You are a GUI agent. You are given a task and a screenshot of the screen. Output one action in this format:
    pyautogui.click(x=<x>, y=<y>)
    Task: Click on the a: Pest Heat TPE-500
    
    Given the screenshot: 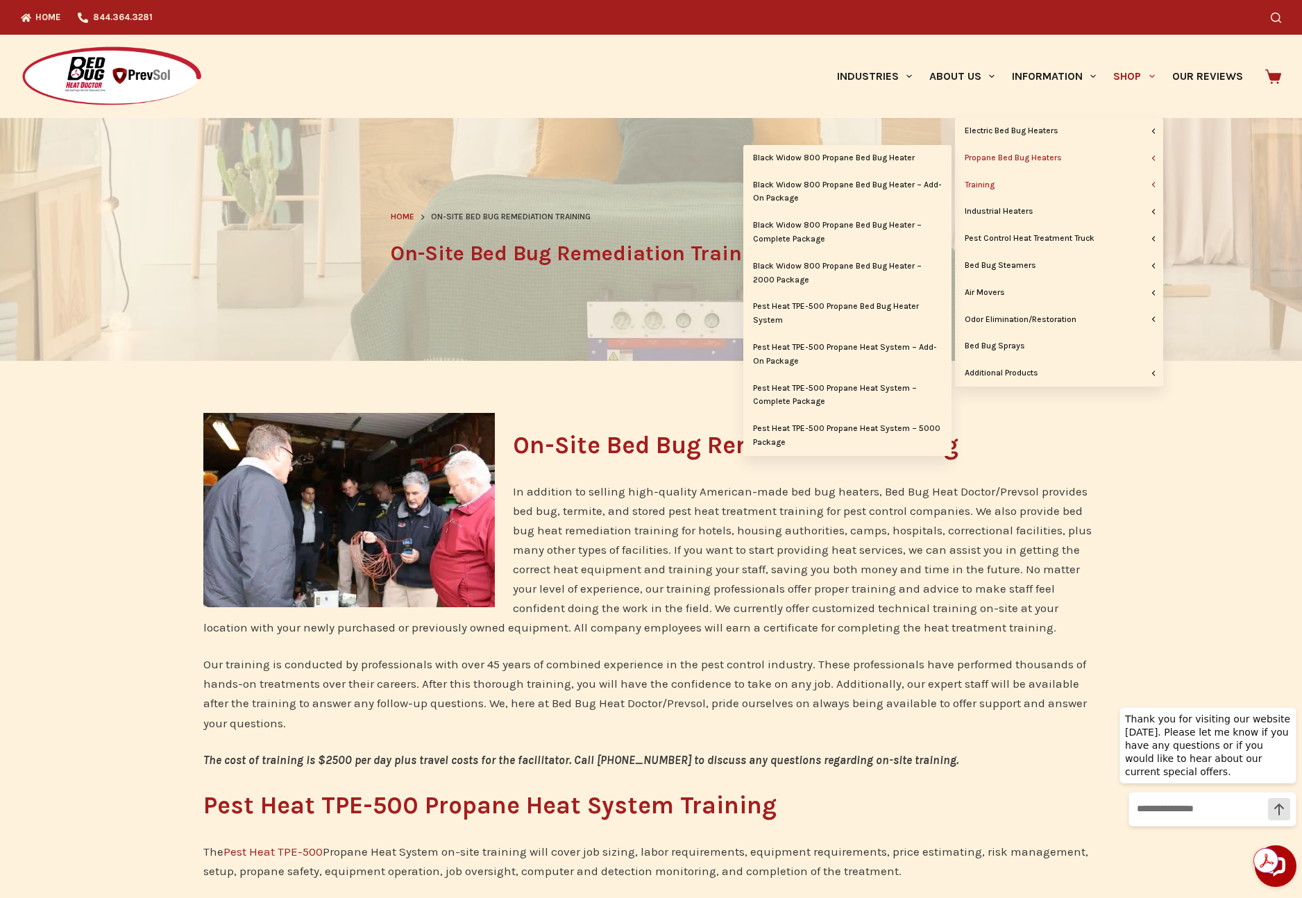 What is the action you would take?
    pyautogui.click(x=273, y=851)
    